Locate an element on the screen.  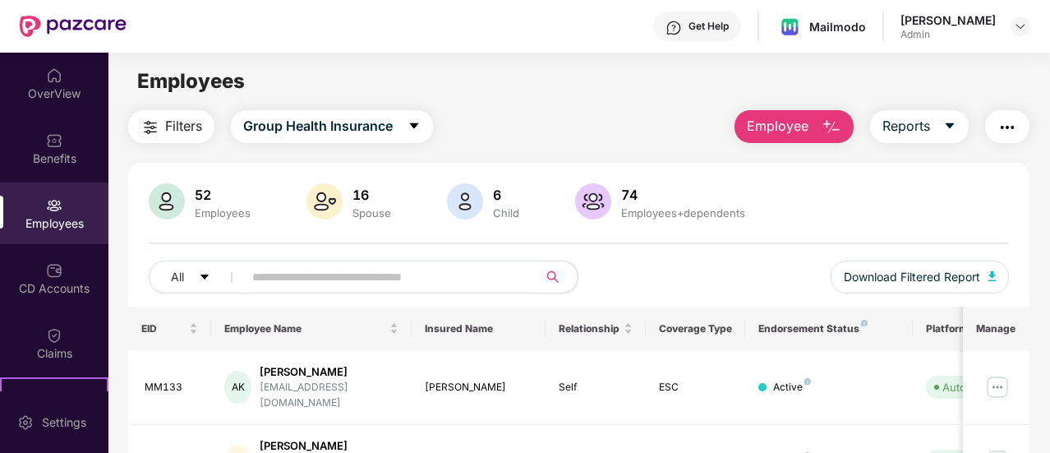
div: Employees is located at coordinates (223, 213).